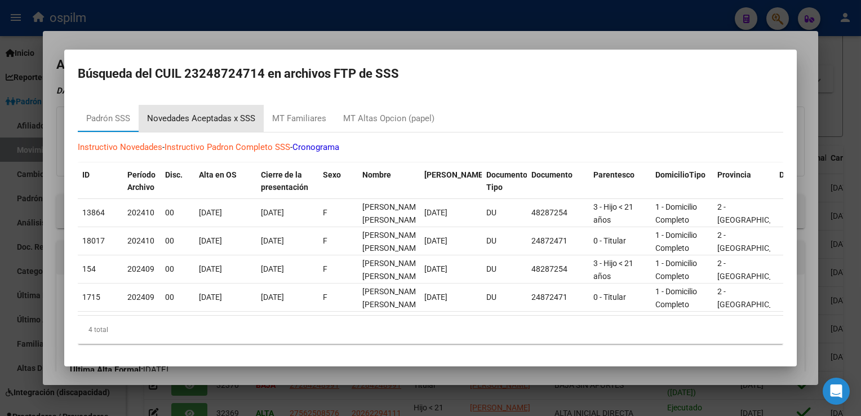  What do you see at coordinates (332, 175) in the screenshot?
I see `span: Sexo` at bounding box center [332, 175].